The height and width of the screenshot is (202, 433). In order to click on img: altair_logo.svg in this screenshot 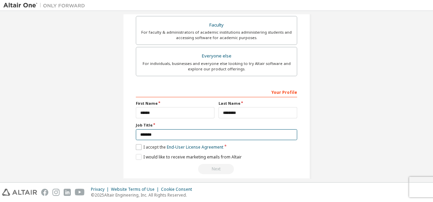, I will do `click(19, 192)`.